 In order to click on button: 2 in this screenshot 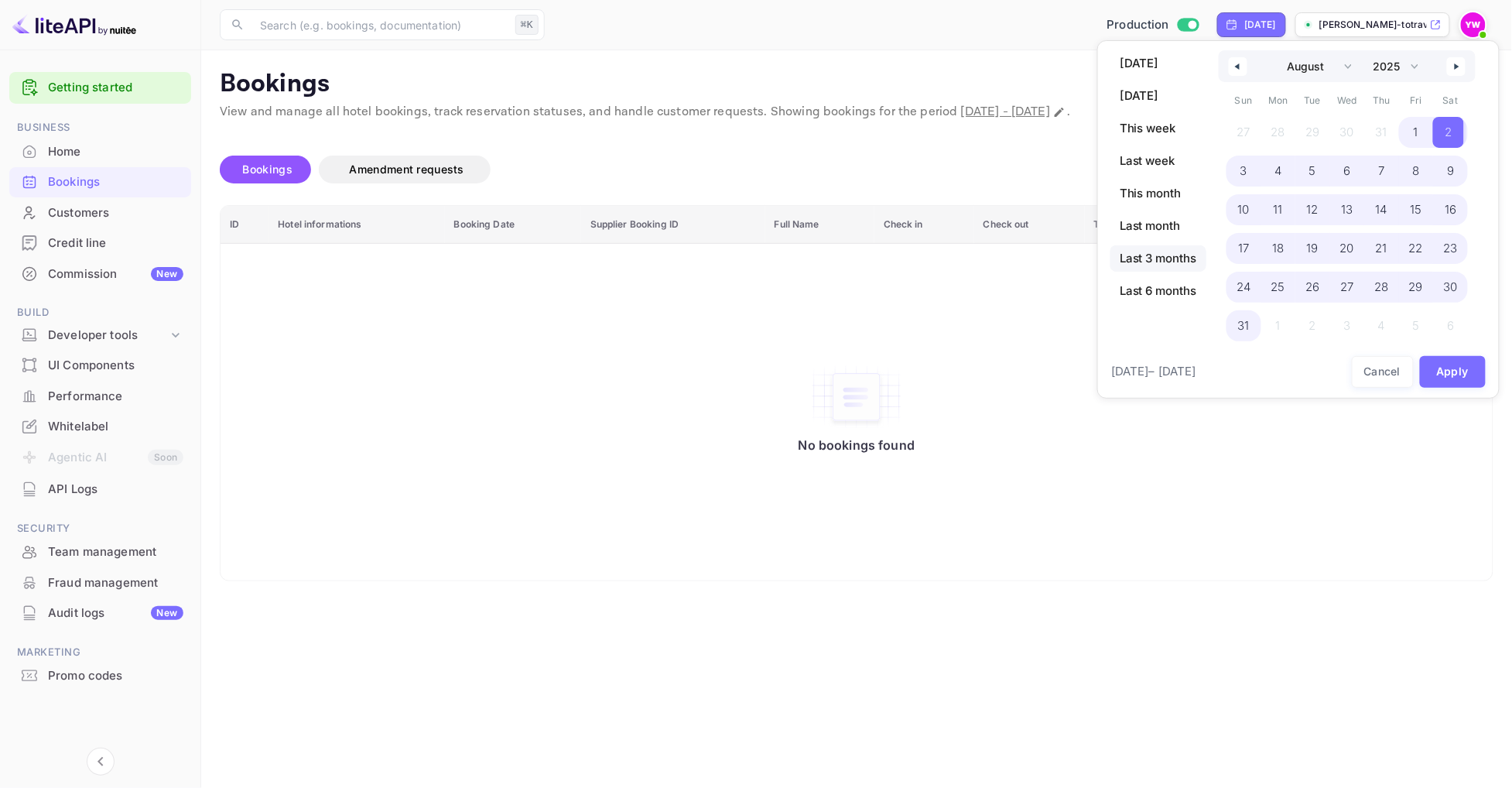, I will do `click(1450, 128)`.